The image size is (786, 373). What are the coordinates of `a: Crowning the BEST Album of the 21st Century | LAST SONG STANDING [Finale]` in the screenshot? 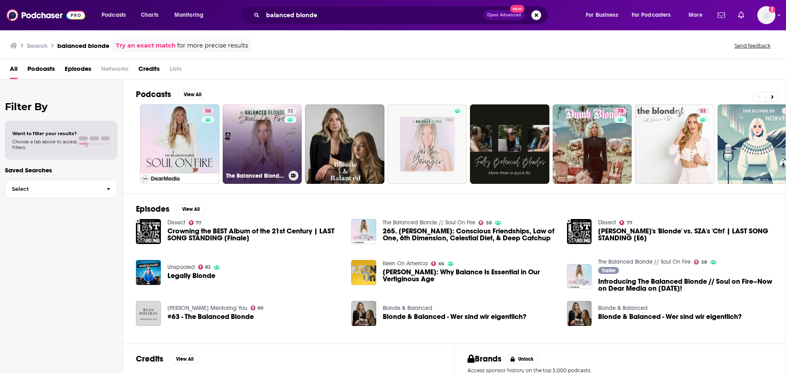 It's located at (148, 231).